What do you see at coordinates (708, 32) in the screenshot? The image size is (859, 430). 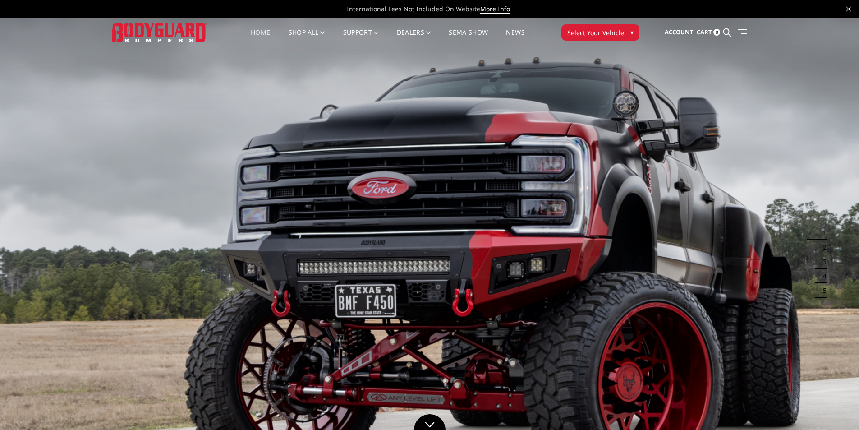 I see `a: Cart 0` at bounding box center [708, 32].